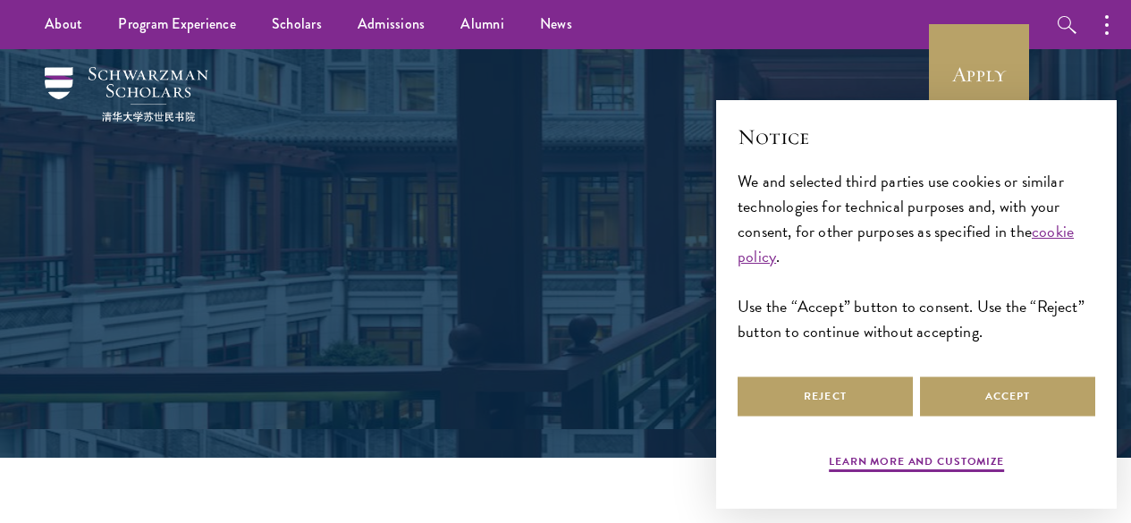  What do you see at coordinates (1007, 396) in the screenshot?
I see `button: Accept` at bounding box center [1007, 396].